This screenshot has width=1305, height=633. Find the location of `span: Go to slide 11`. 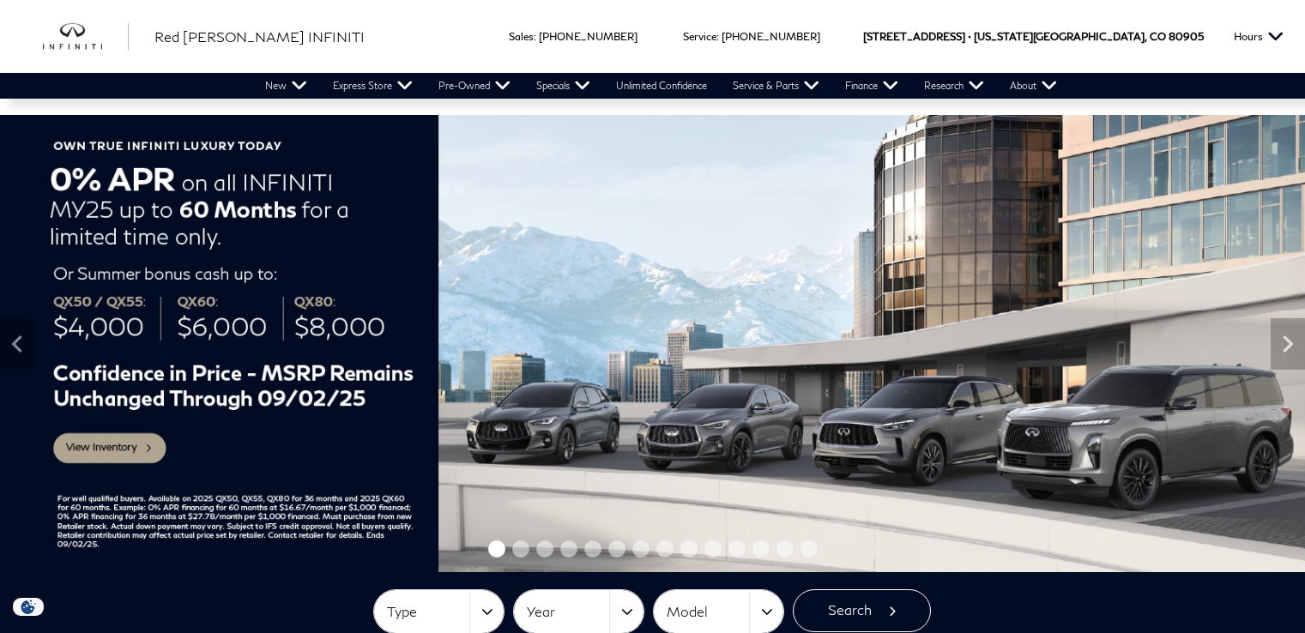

span: Go to slide 11 is located at coordinates (737, 549).